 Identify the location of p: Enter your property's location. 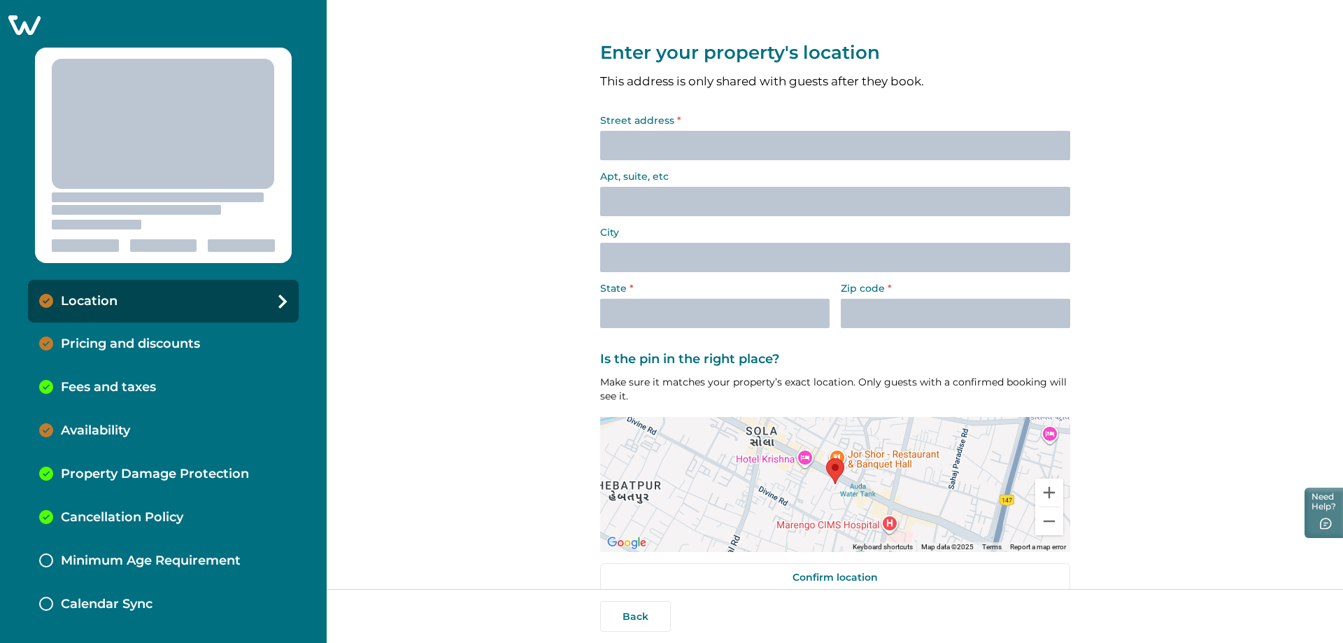
(835, 53).